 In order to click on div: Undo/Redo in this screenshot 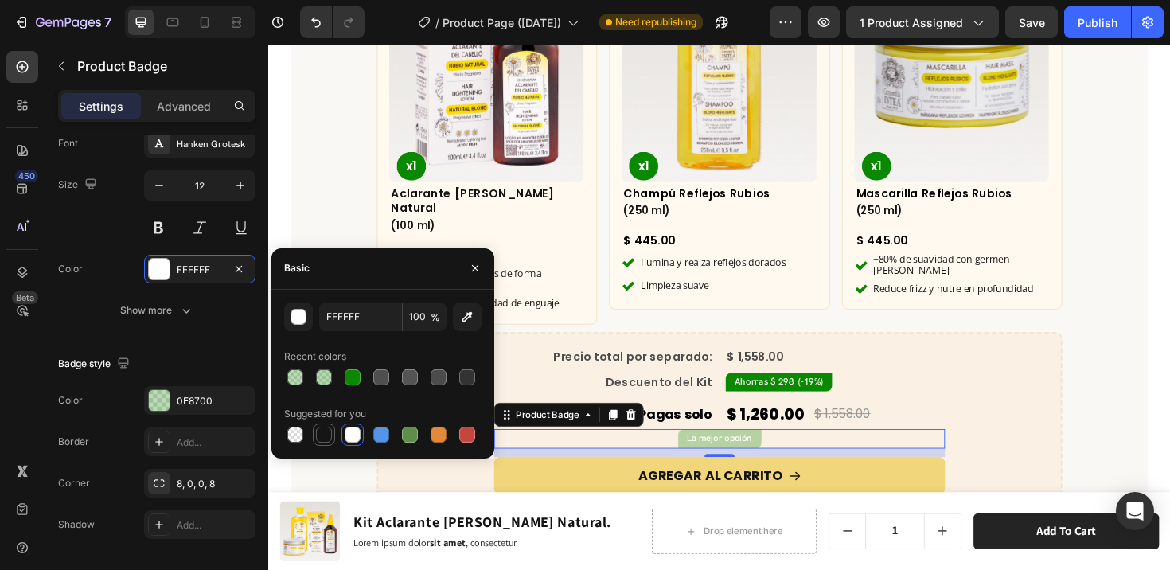, I will do `click(332, 22)`.